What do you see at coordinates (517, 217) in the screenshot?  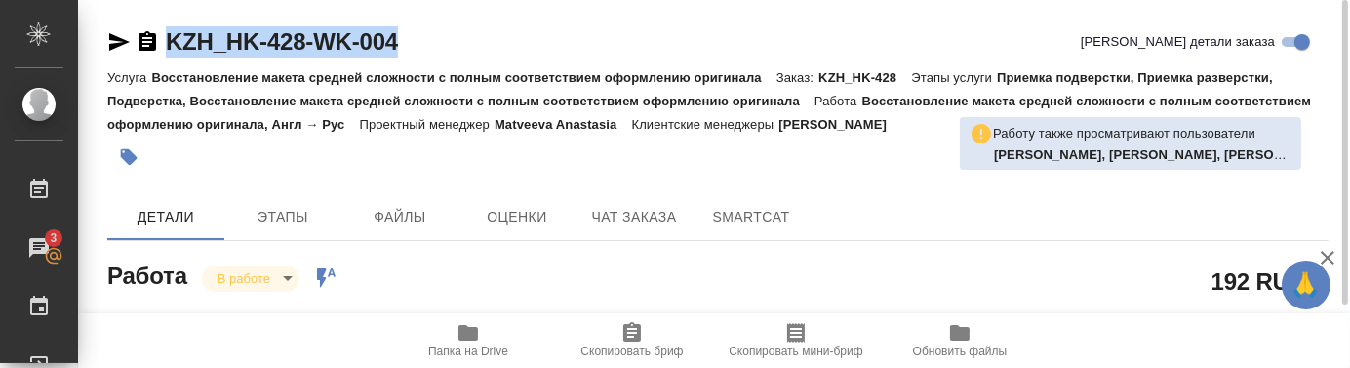 I see `span: Оценки` at bounding box center [517, 217].